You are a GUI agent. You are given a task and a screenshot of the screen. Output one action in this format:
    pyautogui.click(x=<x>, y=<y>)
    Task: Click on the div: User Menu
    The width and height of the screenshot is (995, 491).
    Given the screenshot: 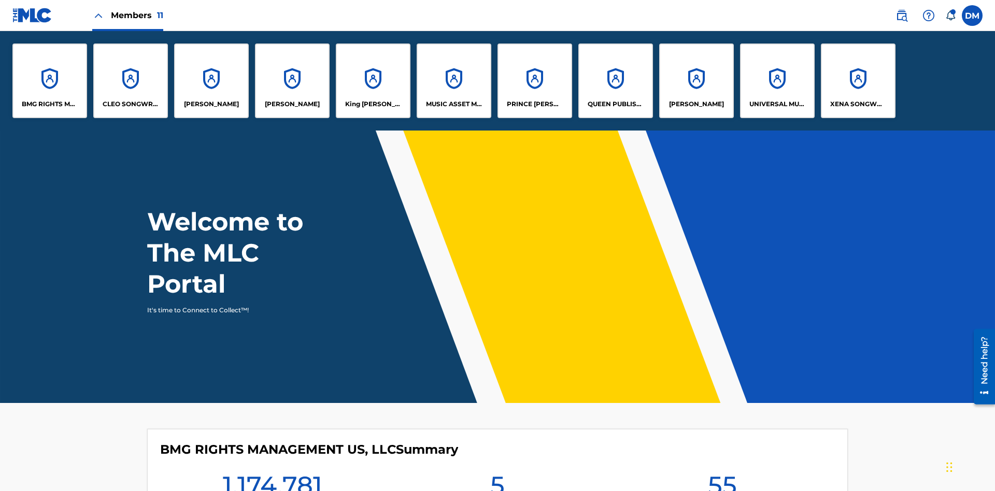 What is the action you would take?
    pyautogui.click(x=973, y=16)
    